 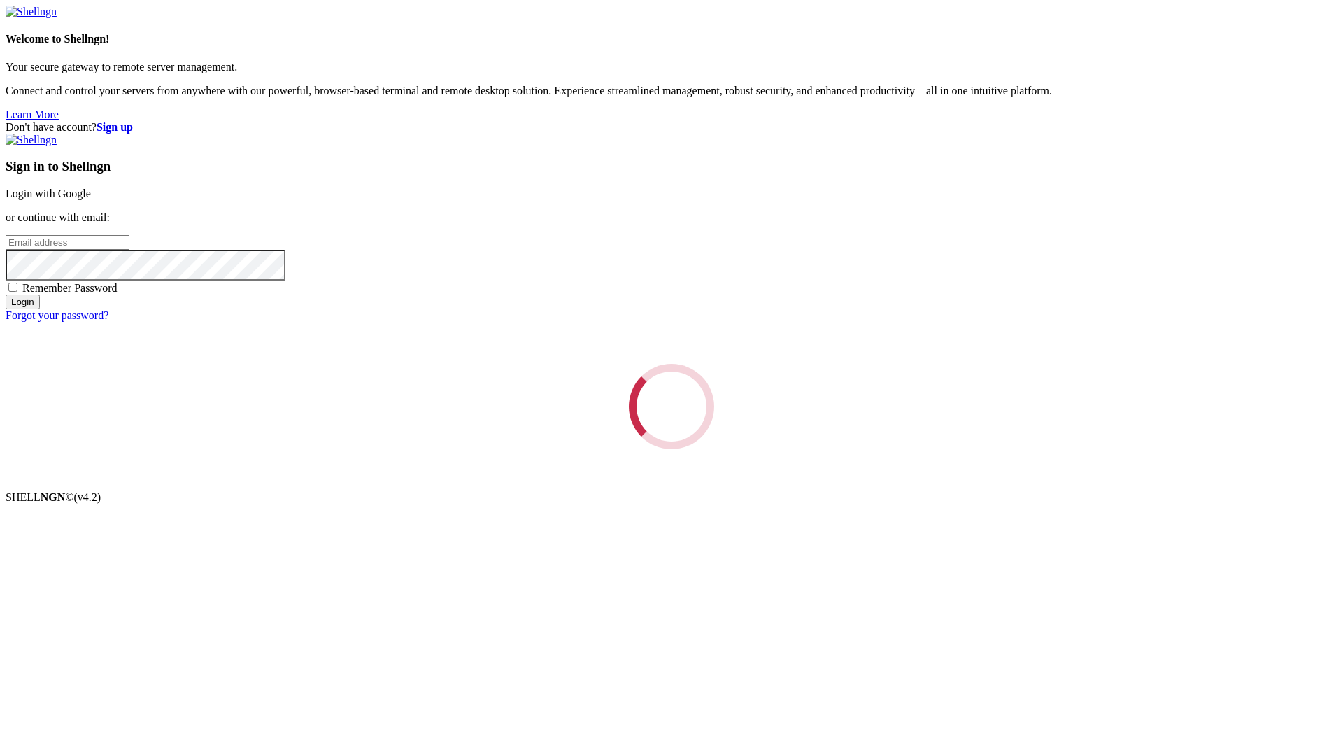 What do you see at coordinates (671, 218) in the screenshot?
I see `p: or continue with email:` at bounding box center [671, 218].